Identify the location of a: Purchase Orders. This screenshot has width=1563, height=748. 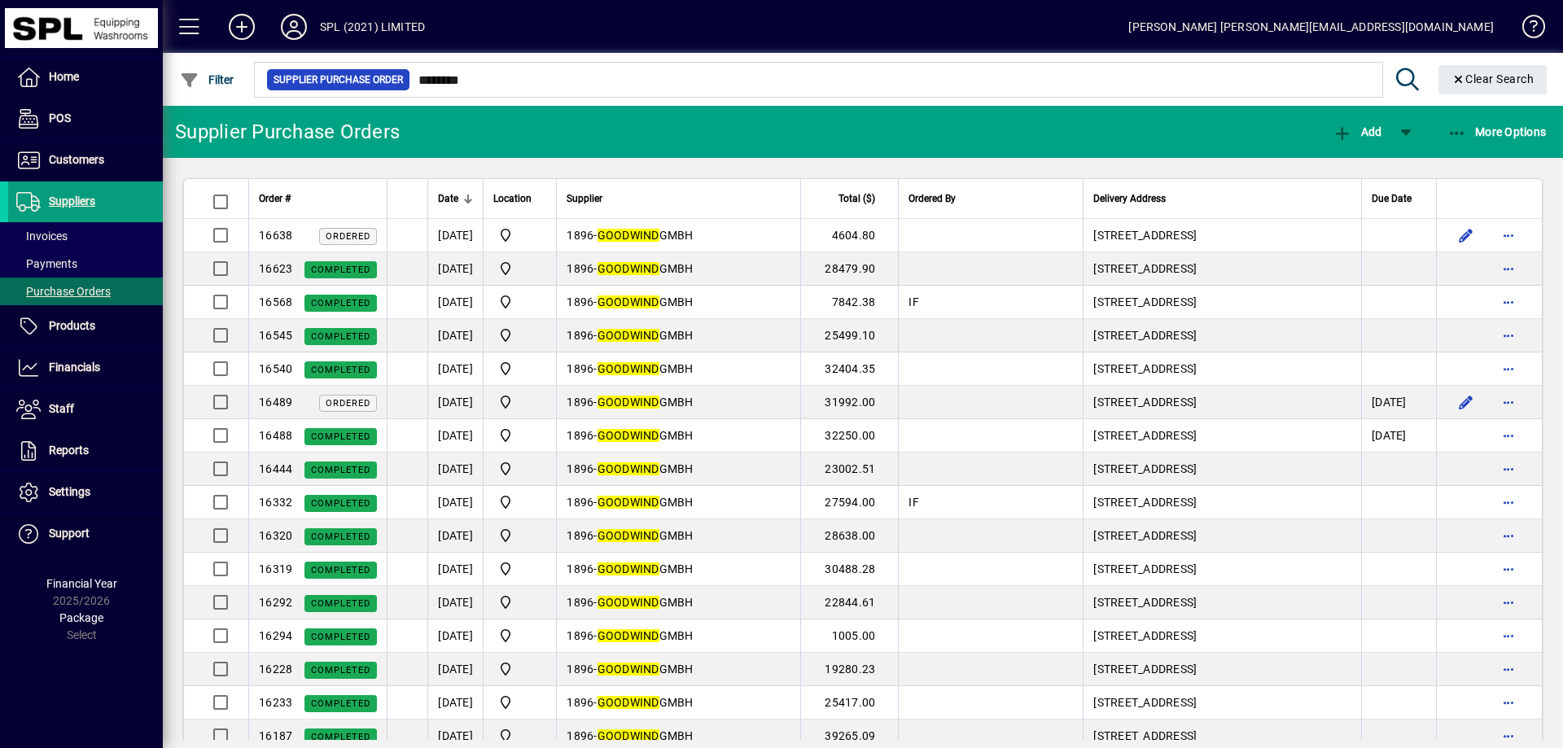
(85, 291).